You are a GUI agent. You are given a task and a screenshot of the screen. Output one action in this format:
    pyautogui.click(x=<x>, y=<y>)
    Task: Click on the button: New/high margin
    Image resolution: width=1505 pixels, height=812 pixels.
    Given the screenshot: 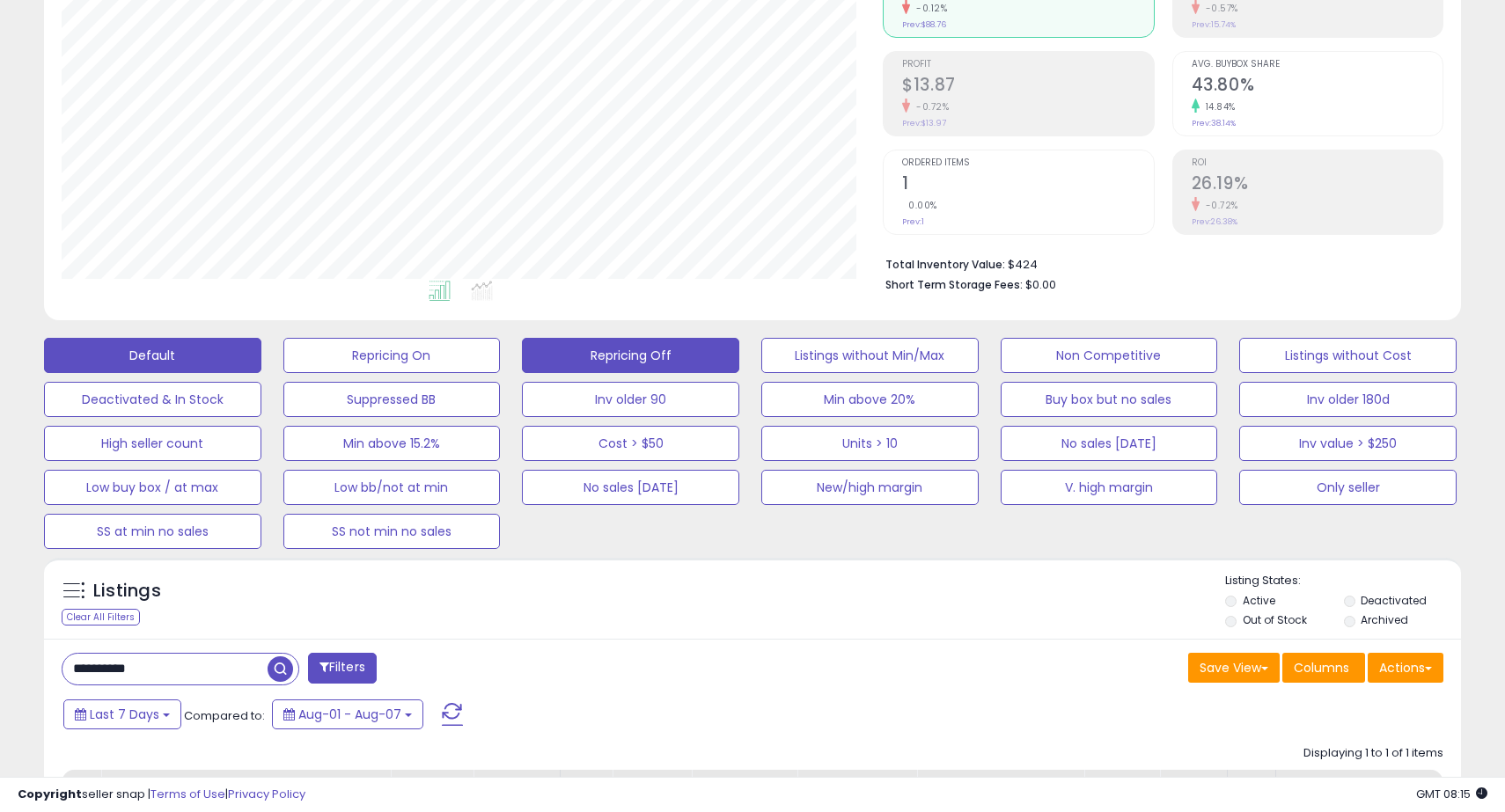 What is the action you would take?
    pyautogui.click(x=869, y=488)
    